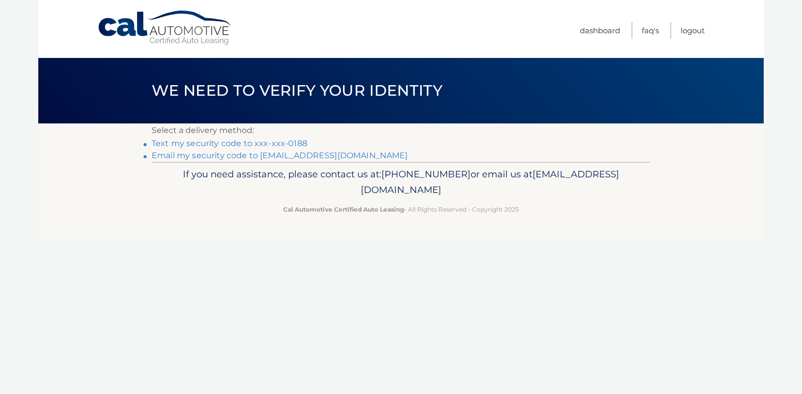 The height and width of the screenshot is (394, 802). I want to click on a: Text my security code to xxx-xxx-0188, so click(229, 143).